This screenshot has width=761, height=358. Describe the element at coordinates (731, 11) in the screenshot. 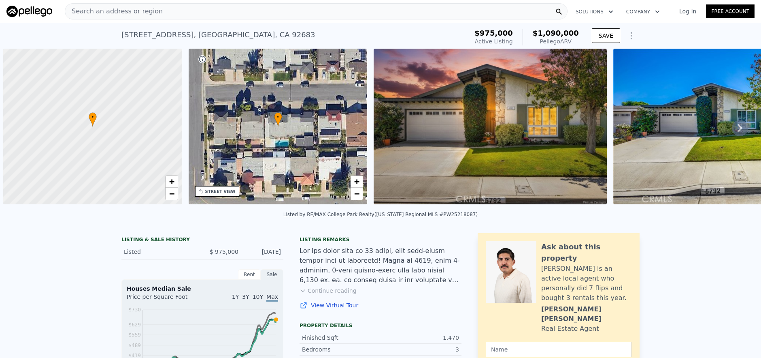

I see `a: Free Account` at that location.